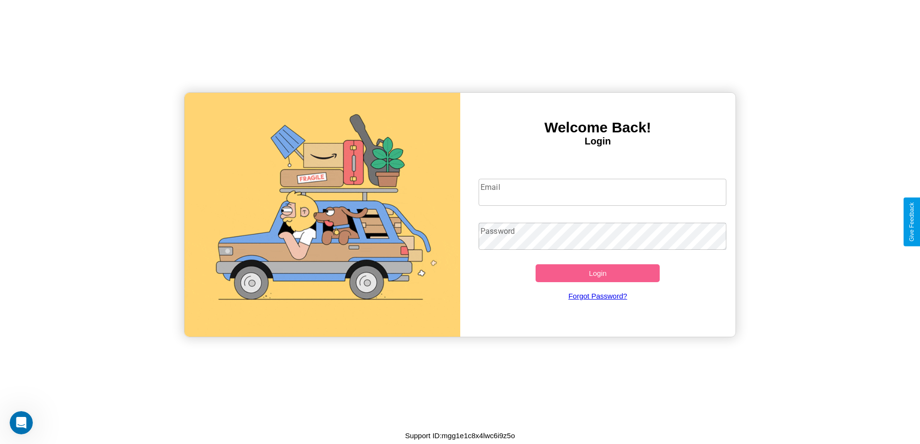 This screenshot has height=444, width=920. I want to click on a: Forgot Password?, so click(597, 295).